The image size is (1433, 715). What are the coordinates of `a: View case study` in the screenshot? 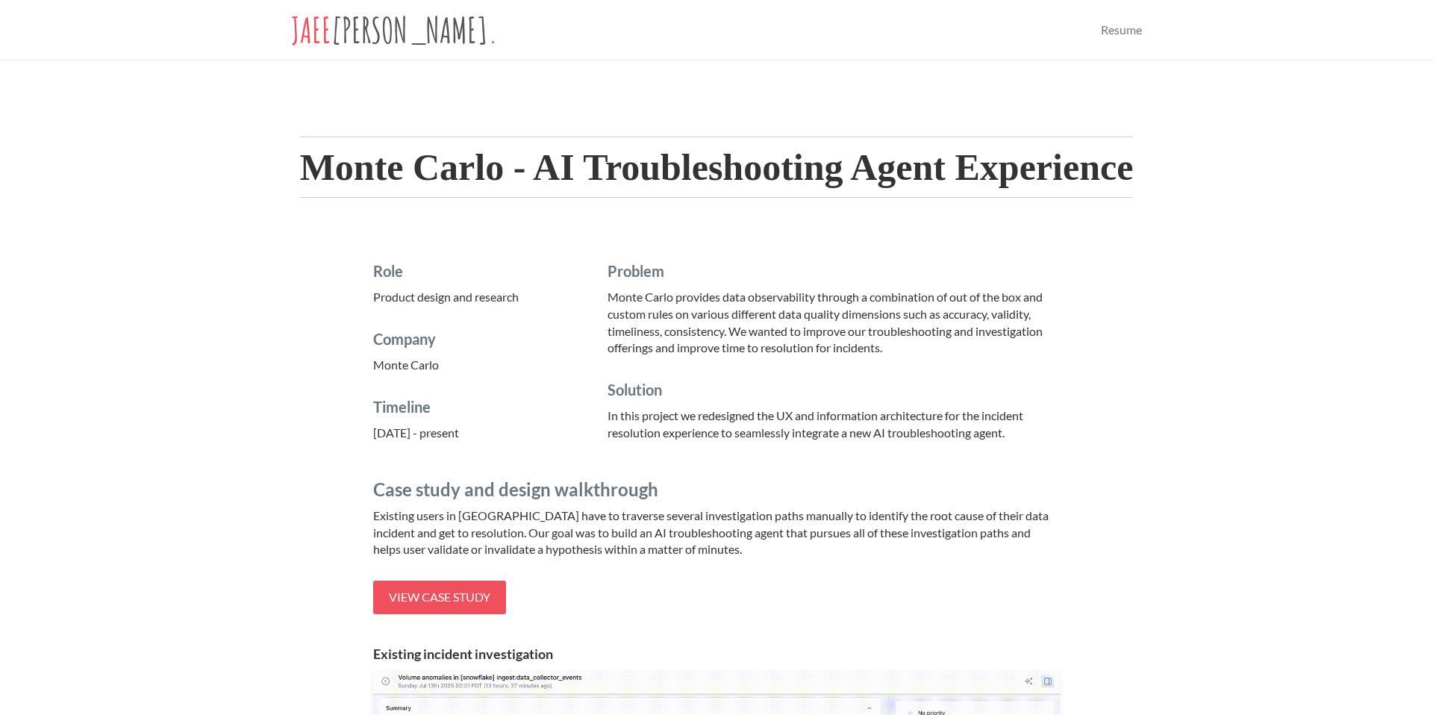 It's located at (440, 597).